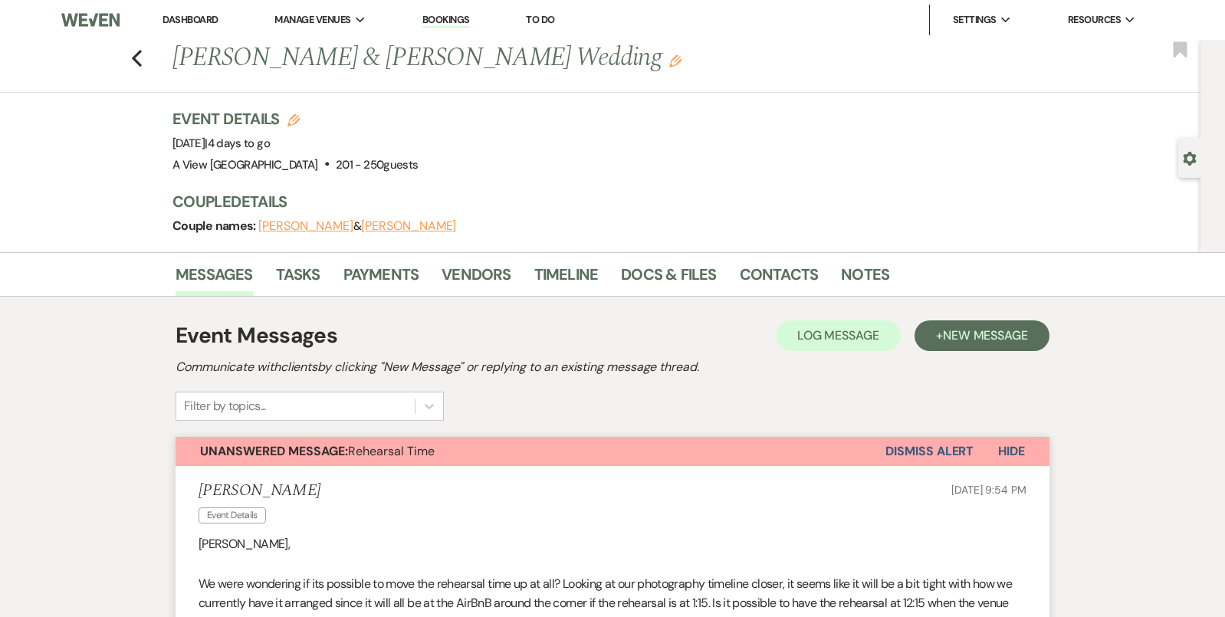 The height and width of the screenshot is (617, 1225). I want to click on span: Log Message, so click(838, 335).